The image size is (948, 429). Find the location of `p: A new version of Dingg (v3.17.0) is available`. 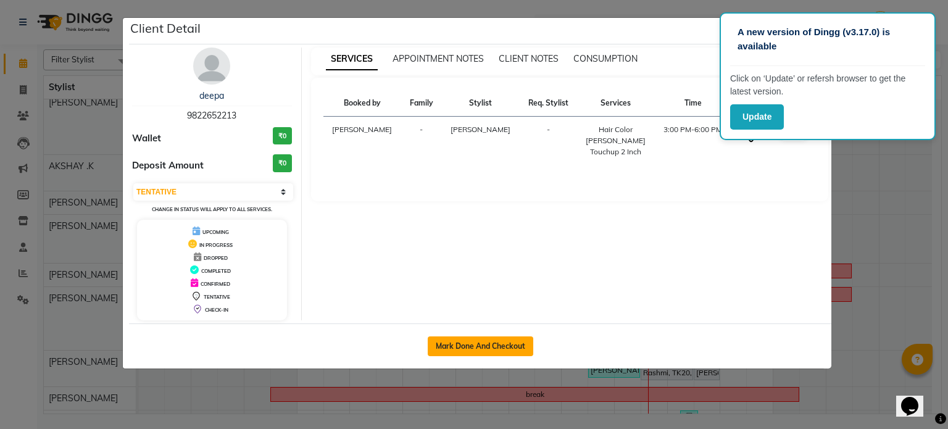

p: A new version of Dingg (v3.17.0) is available is located at coordinates (827, 39).